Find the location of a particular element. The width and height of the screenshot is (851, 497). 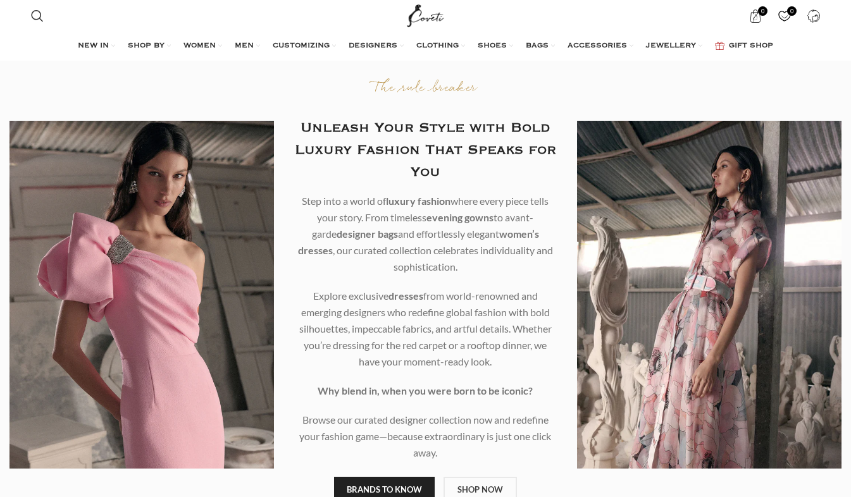

a: MEN is located at coordinates (247, 46).